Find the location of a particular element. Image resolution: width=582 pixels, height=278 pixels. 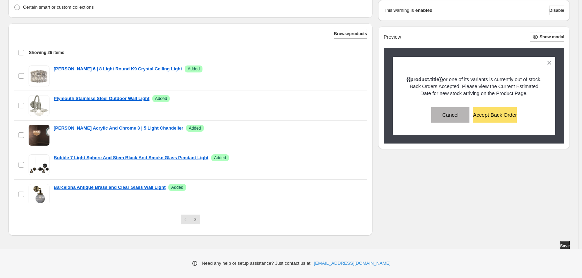

img: Dawn 6 | 8 Light Round K9 Crystal Ceiling Light is located at coordinates (39, 76).